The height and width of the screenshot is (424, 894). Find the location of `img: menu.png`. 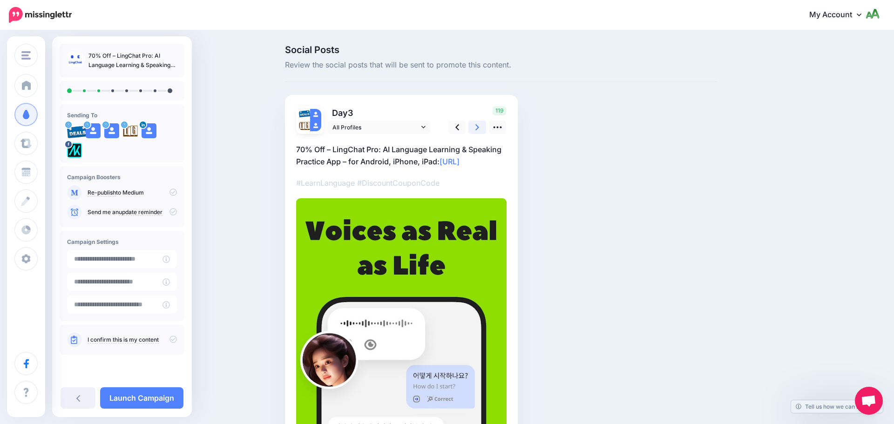

img: menu.png is located at coordinates (26, 55).